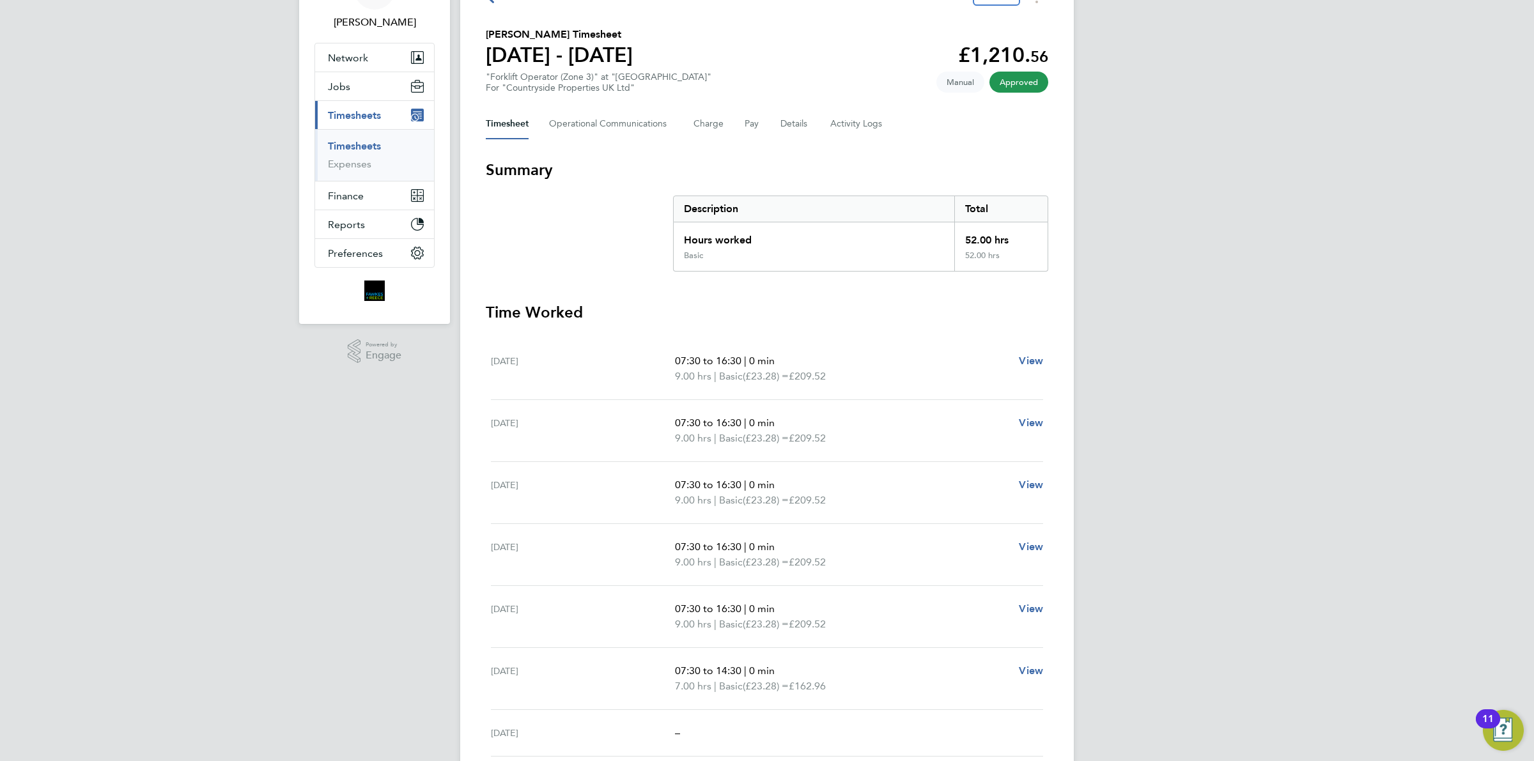 This screenshot has height=761, width=1534. What do you see at coordinates (375, 253) in the screenshot?
I see `button: Preferences` at bounding box center [375, 253].